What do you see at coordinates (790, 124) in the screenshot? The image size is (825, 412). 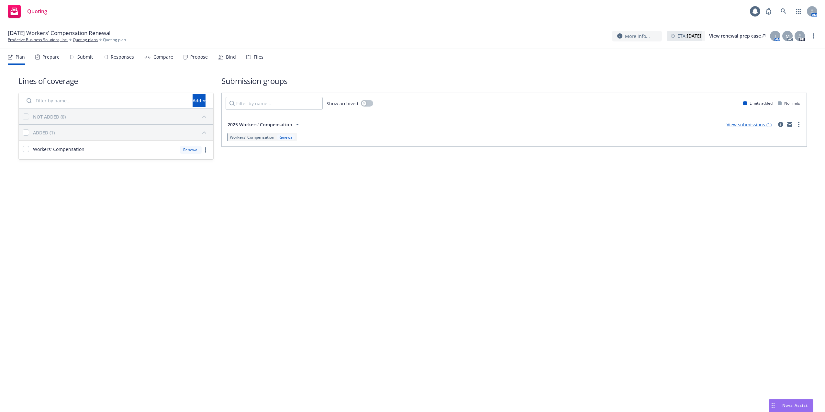 I see `a: mail` at bounding box center [790, 124].